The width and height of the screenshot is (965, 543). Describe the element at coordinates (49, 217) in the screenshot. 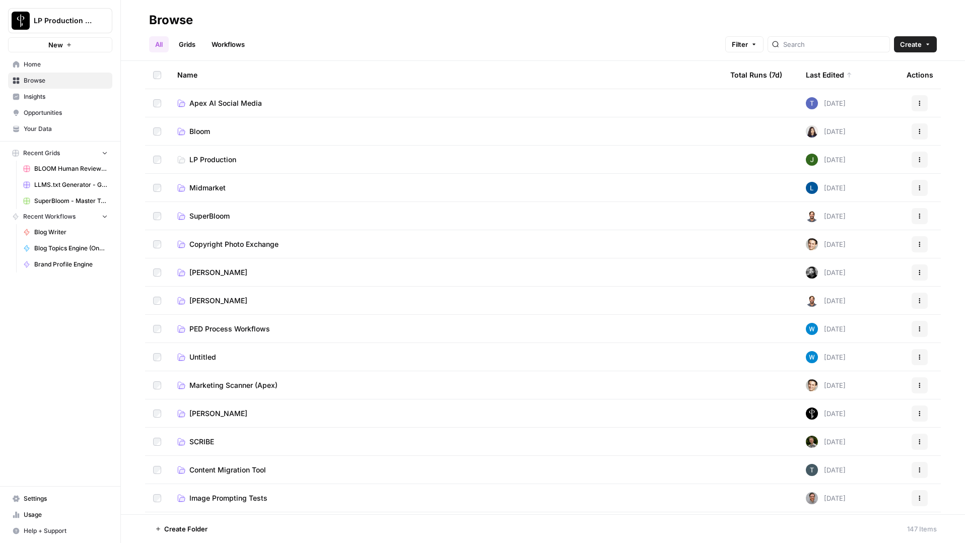

I see `span: Recent Workflows` at that location.